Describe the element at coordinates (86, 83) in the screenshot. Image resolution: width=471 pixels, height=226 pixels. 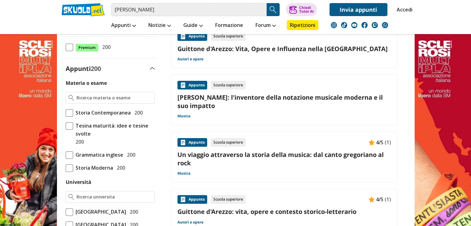
I see `label: Materia o esame` at that location.